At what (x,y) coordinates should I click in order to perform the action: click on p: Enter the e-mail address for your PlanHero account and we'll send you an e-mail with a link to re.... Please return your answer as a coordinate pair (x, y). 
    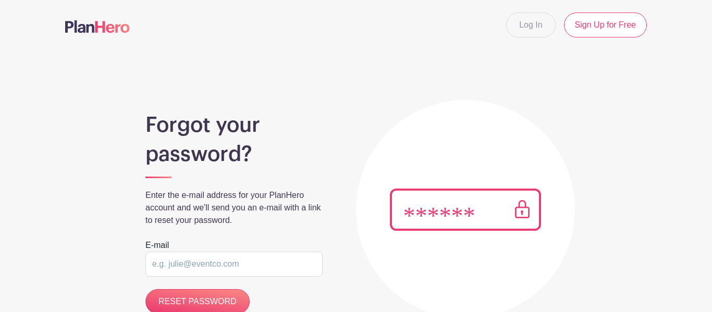
    Looking at the image, I should click on (234, 208).